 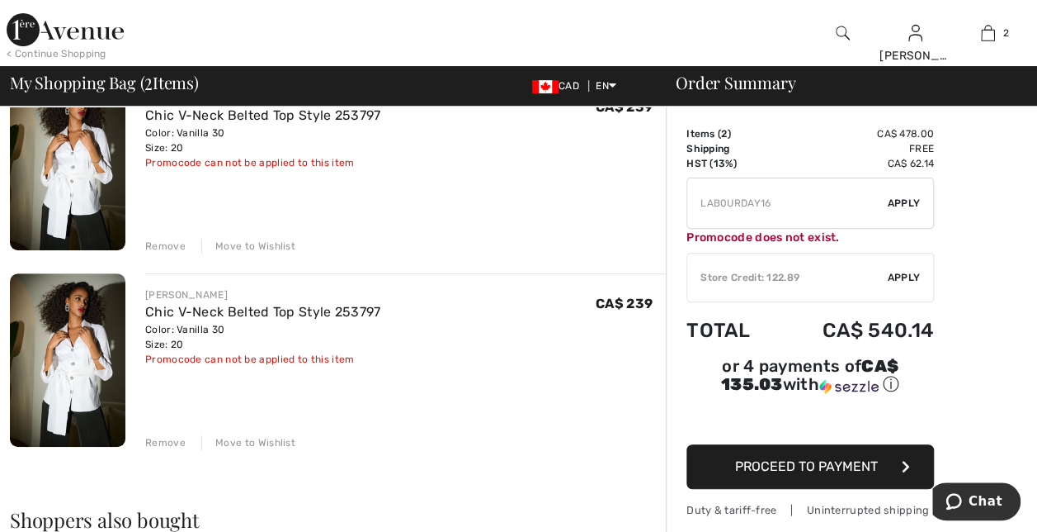 I want to click on td: CA$ 478.00, so click(x=855, y=134).